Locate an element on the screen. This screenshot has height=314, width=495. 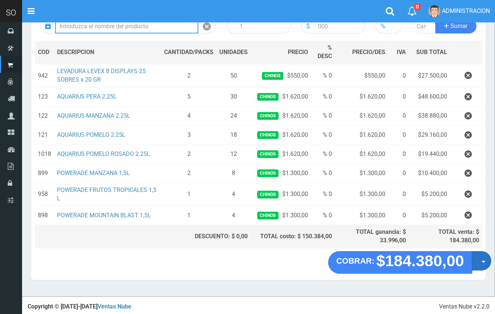
span: 0 is located at coordinates (417, 7).